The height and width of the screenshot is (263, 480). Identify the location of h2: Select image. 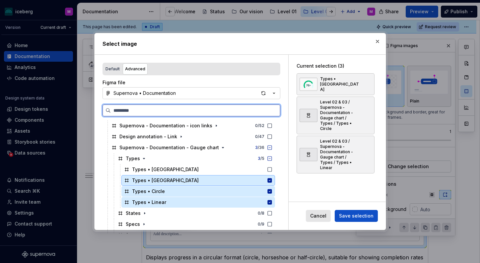
(240, 44).